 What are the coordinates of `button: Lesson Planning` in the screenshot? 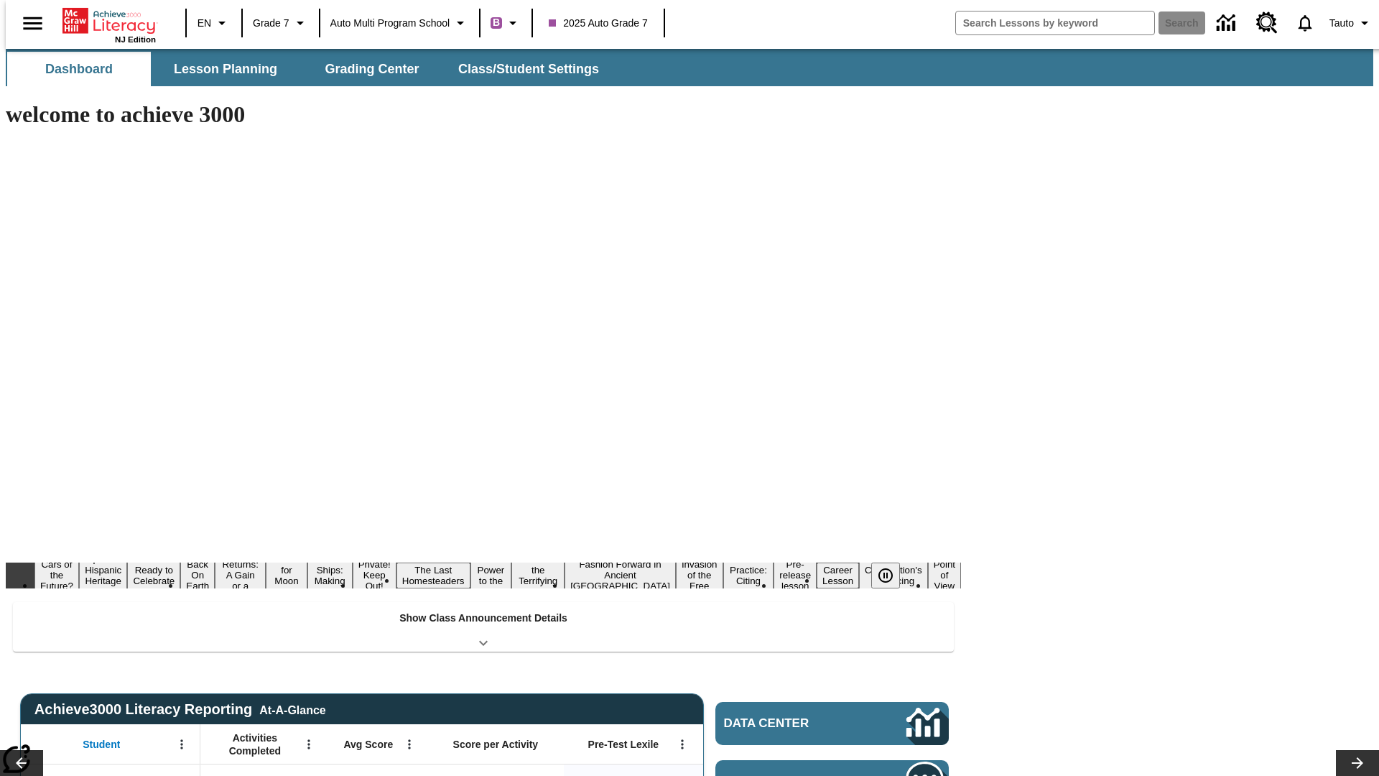 It's located at (226, 69).